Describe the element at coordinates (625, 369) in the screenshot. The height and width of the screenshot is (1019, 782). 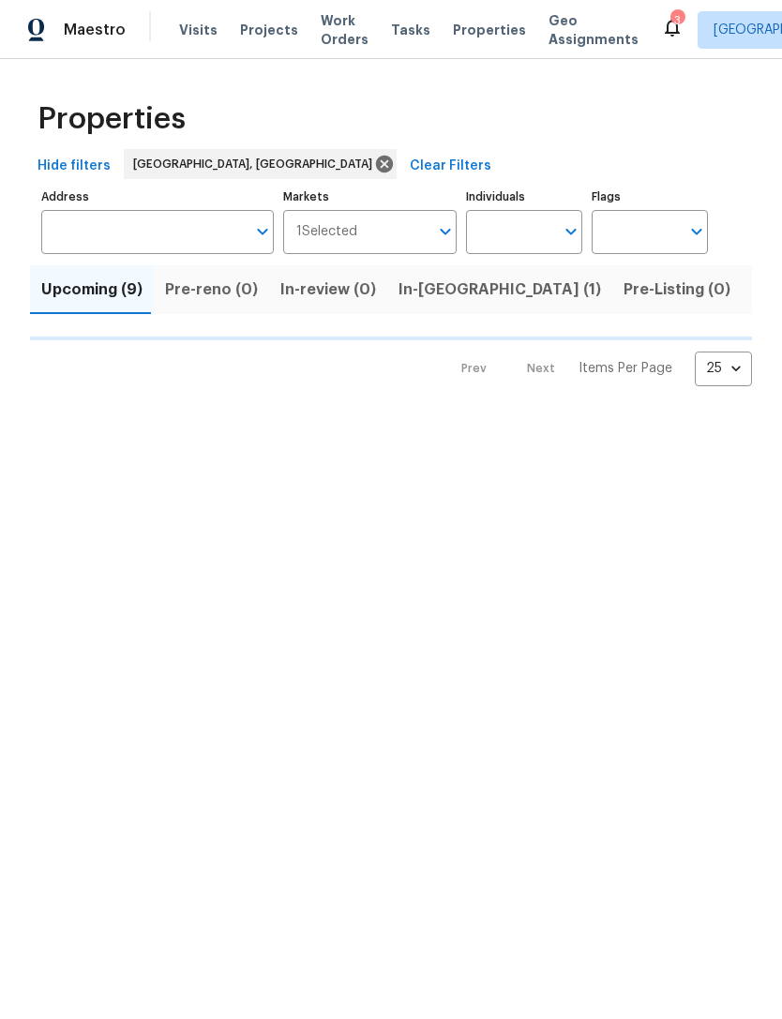
I see `p: Items Per Page` at that location.